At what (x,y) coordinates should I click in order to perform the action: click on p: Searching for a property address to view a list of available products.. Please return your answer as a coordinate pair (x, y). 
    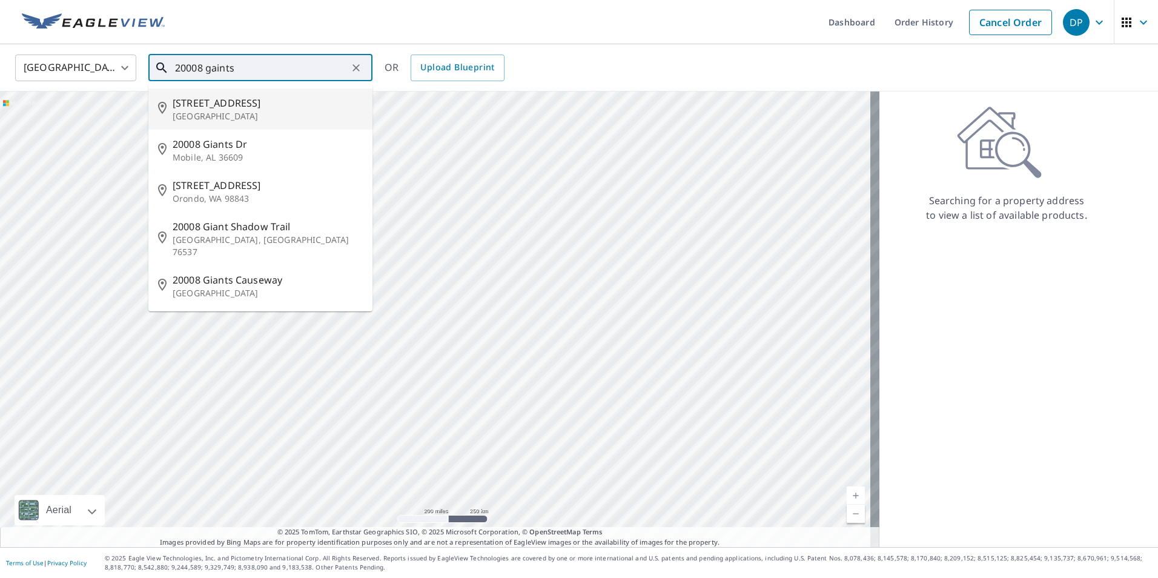
    Looking at the image, I should click on (1007, 208).